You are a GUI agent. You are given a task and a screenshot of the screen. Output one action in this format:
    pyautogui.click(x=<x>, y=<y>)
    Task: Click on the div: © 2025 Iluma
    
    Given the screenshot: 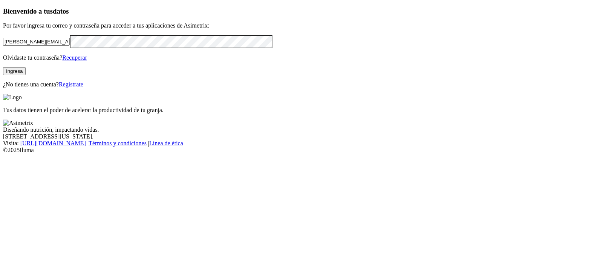 What is the action you would take?
    pyautogui.click(x=302, y=150)
    